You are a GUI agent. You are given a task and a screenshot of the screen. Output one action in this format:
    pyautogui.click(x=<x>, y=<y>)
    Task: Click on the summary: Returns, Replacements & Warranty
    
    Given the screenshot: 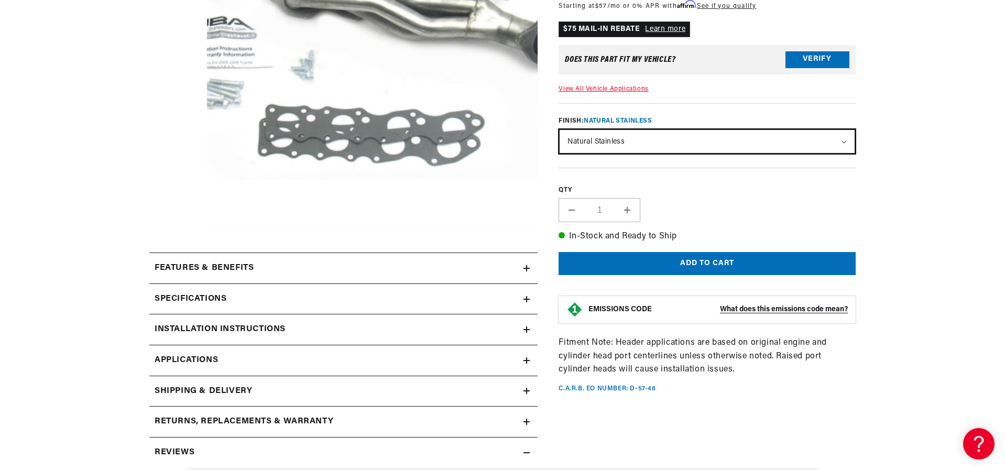 What is the action you would take?
    pyautogui.click(x=343, y=422)
    